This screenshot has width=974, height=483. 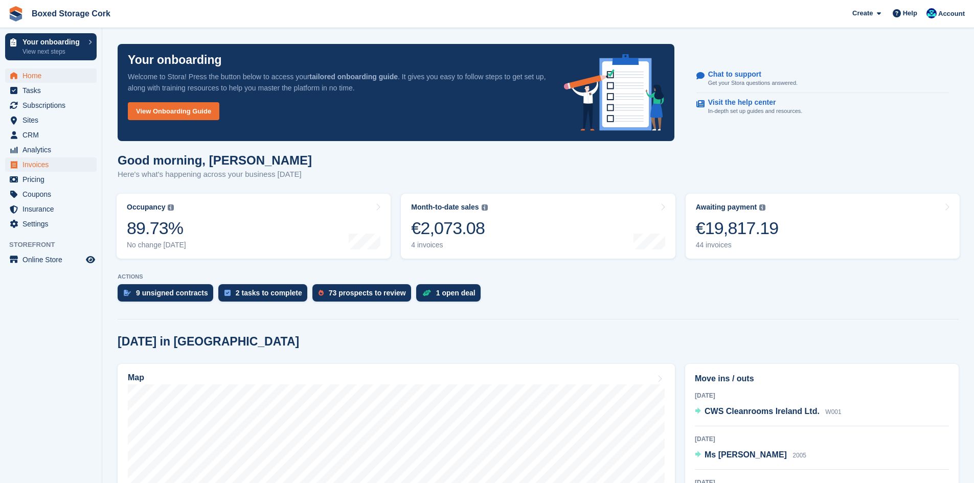 I want to click on a: Preview store, so click(x=91, y=260).